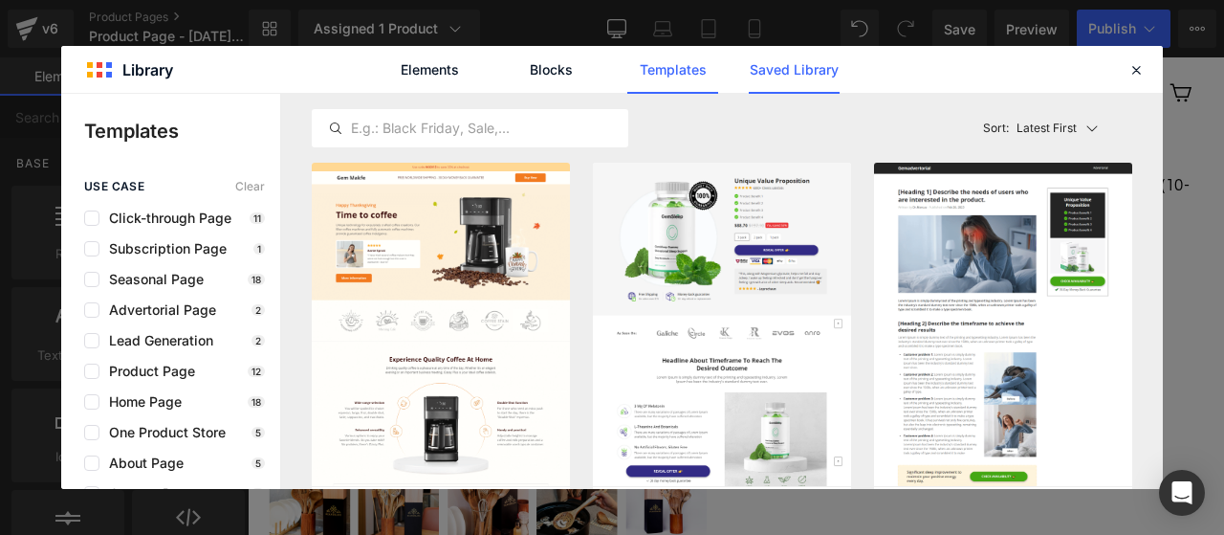 This screenshot has width=1224, height=535. I want to click on p: 11, so click(257, 218).